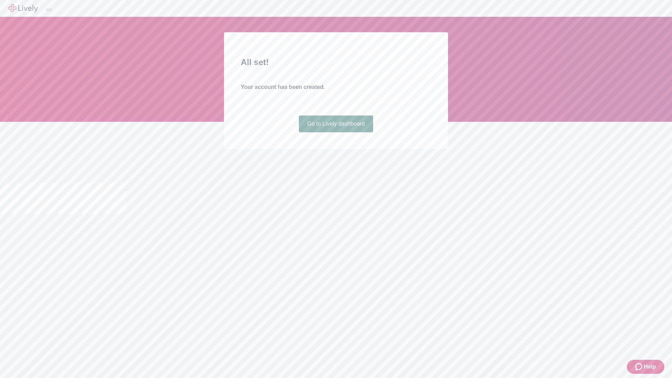 Image resolution: width=672 pixels, height=378 pixels. I want to click on span: Help, so click(649, 367).